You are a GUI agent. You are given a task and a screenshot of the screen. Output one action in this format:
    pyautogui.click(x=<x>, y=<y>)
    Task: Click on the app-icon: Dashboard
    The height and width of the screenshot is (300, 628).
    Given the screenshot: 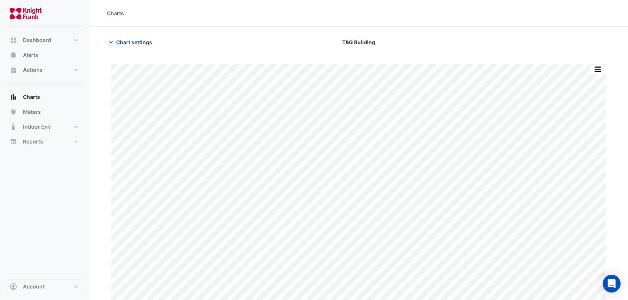 What is the action you would take?
    pyautogui.click(x=13, y=40)
    